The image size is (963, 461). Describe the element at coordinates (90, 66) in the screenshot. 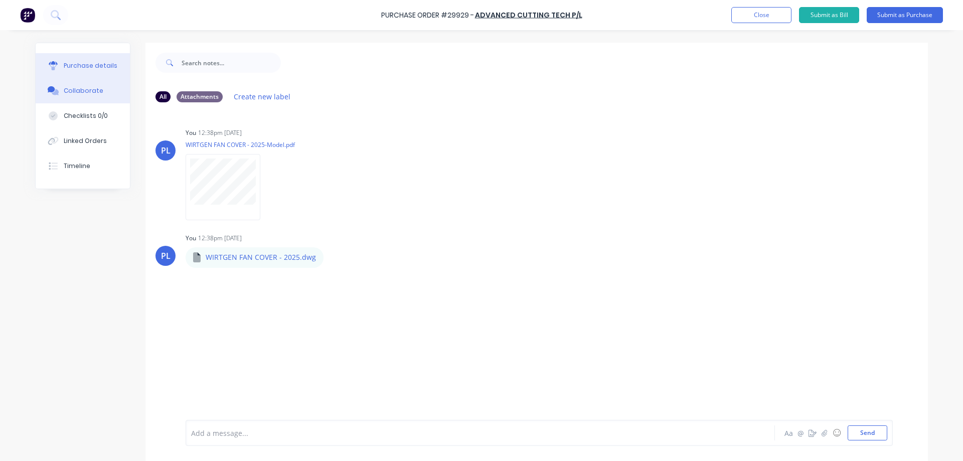

I see `div: Purchase details` at that location.